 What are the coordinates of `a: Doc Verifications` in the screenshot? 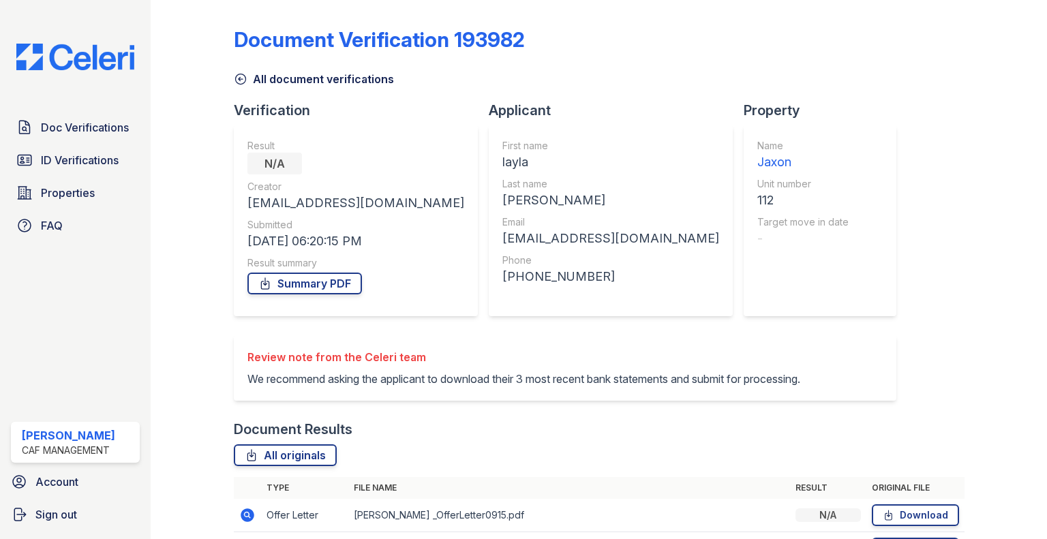 It's located at (75, 127).